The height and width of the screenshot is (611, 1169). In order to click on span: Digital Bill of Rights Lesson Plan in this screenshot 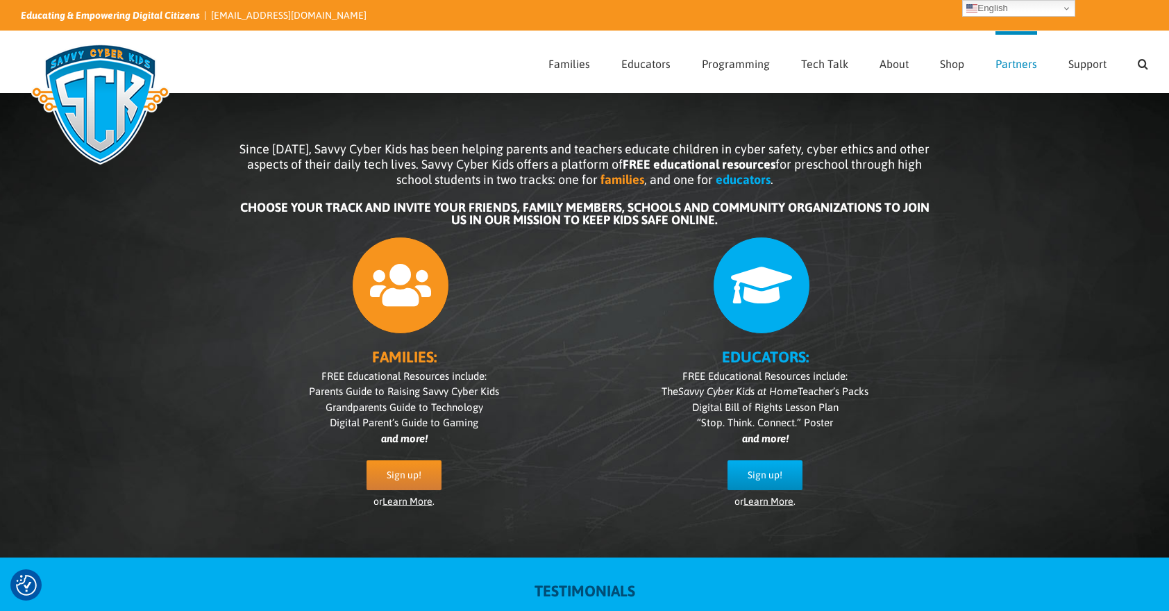, I will do `click(765, 407)`.